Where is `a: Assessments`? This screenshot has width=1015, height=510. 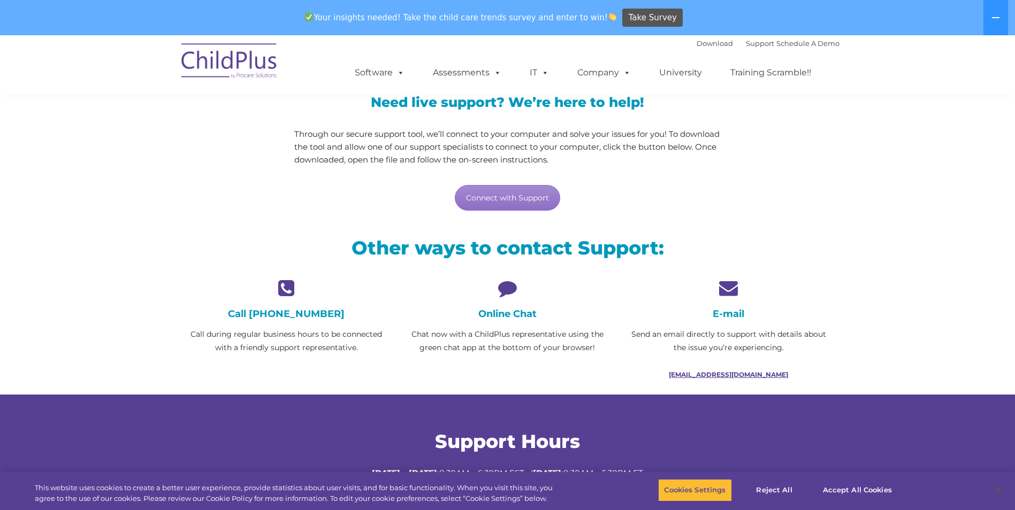
a: Assessments is located at coordinates (467, 73).